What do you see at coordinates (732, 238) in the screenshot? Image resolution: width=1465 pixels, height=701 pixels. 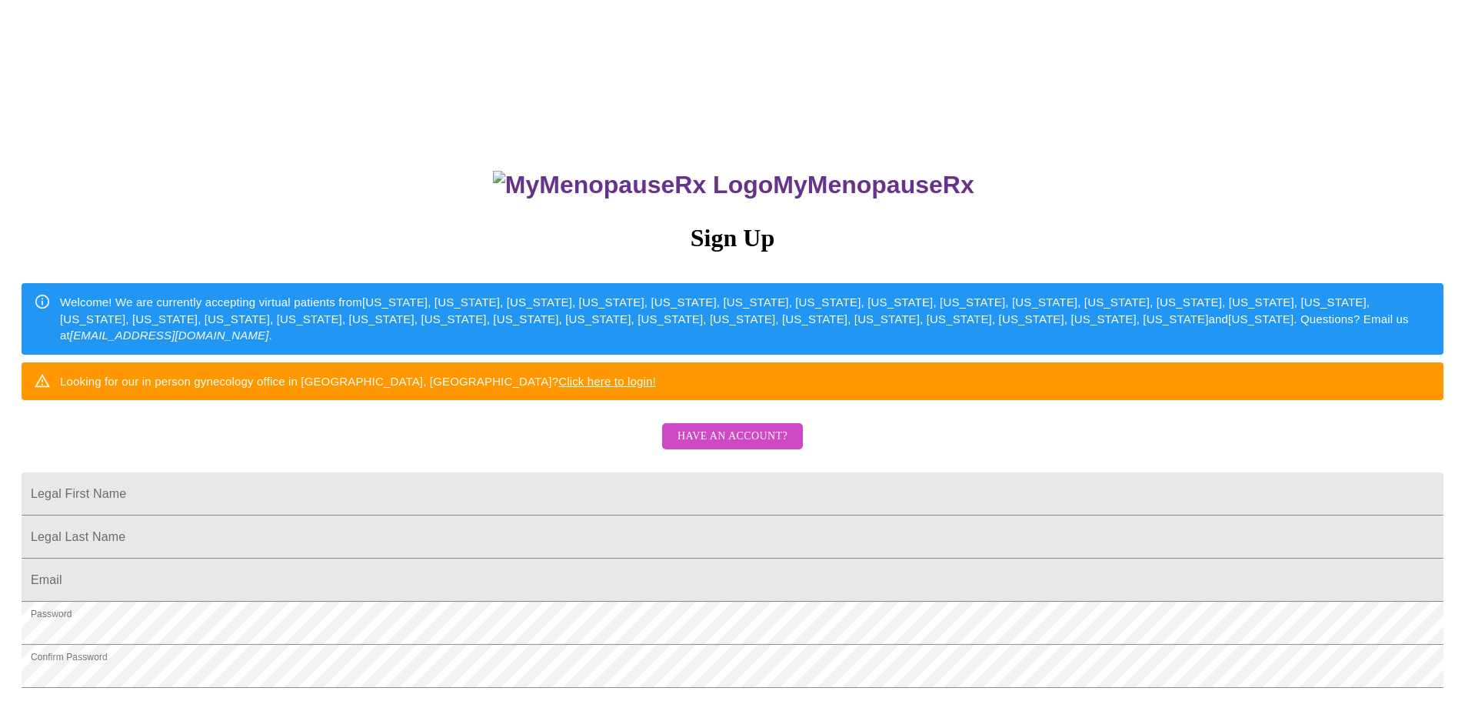 I see `h3: Sign Up` at bounding box center [732, 238].